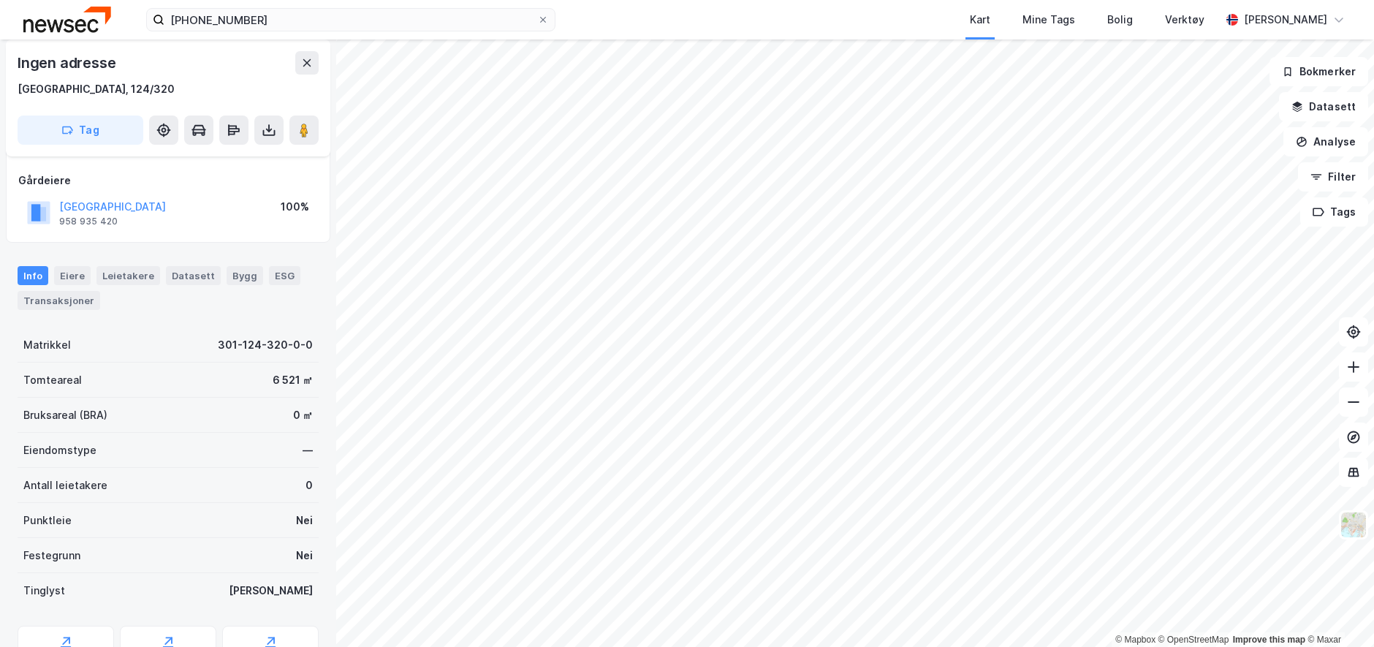 The image size is (1374, 647). What do you see at coordinates (1193, 639) in the screenshot?
I see `a: OpenStreetMap` at bounding box center [1193, 639].